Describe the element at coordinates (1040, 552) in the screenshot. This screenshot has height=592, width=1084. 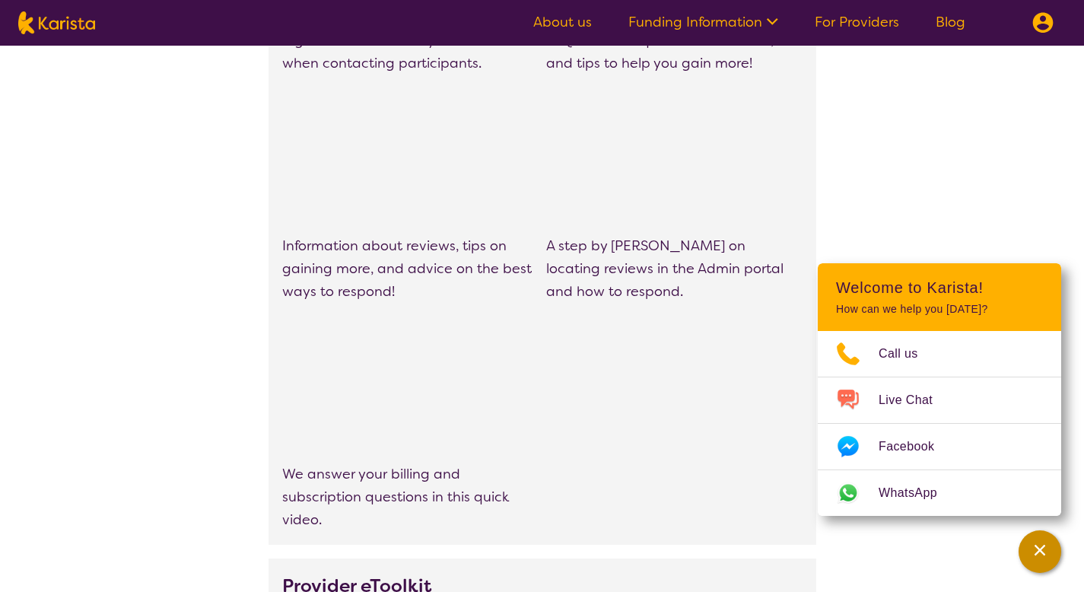
I see `button: Channel Menu` at that location.